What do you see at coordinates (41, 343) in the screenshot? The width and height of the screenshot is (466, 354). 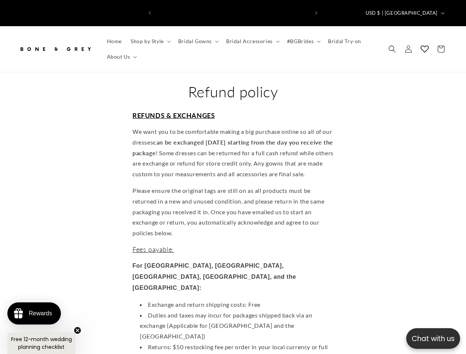 I see `span: Free 12-month wedding planning checklist` at bounding box center [41, 343].